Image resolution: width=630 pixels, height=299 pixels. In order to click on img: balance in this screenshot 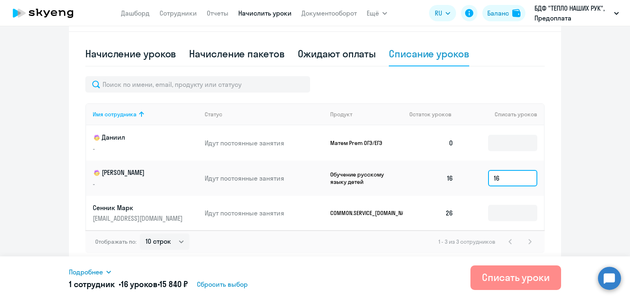, I will do `click(516, 13)`.